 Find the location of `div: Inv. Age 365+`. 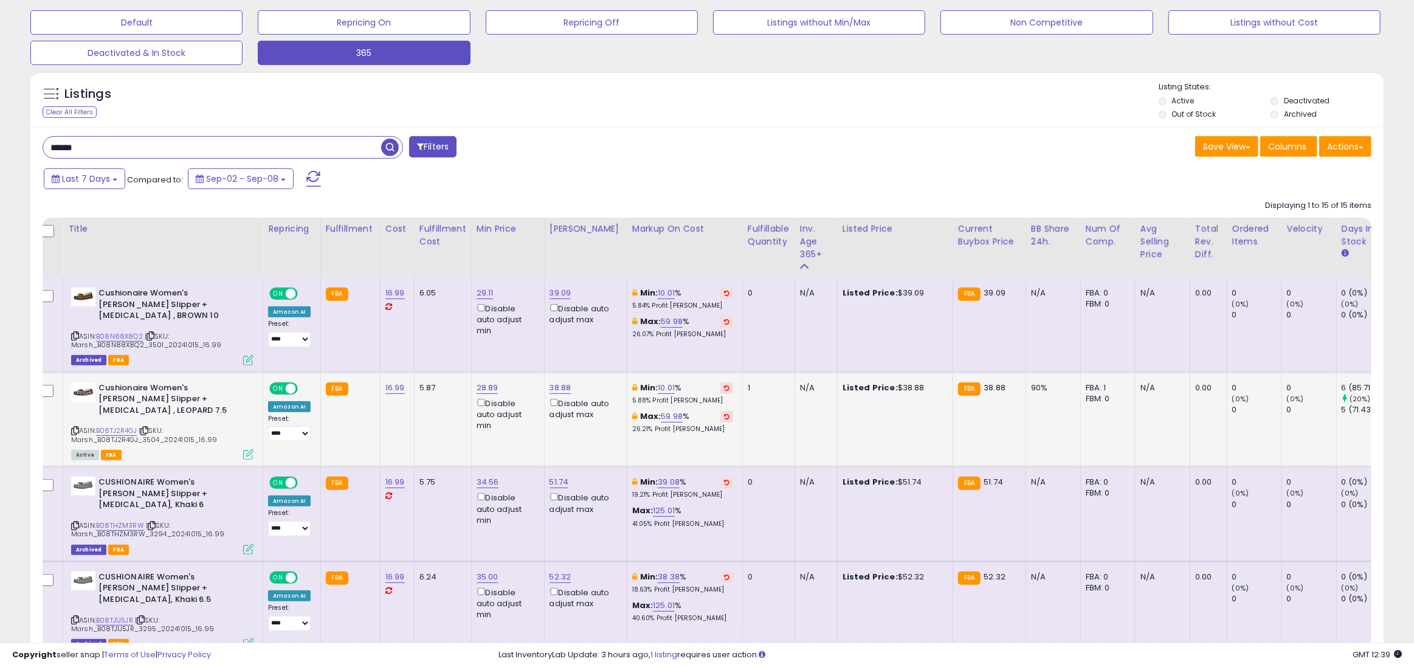

div: Inv. Age 365+ is located at coordinates (816, 241).